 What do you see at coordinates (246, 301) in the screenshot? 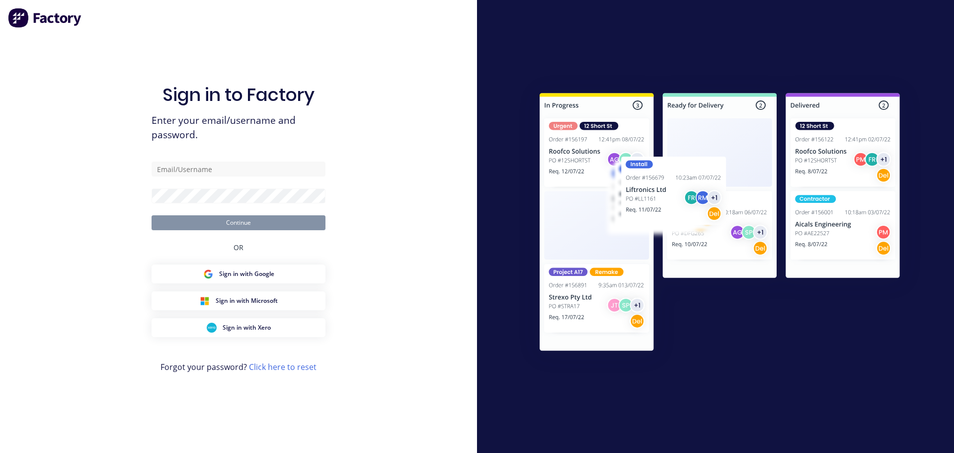
I see `span: Sign in with Microsoft` at bounding box center [246, 301].